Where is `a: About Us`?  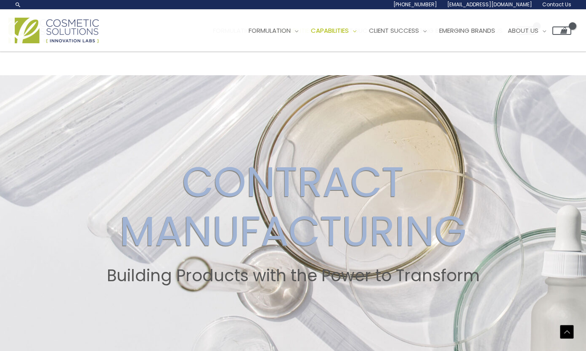
a: About Us is located at coordinates (527, 31).